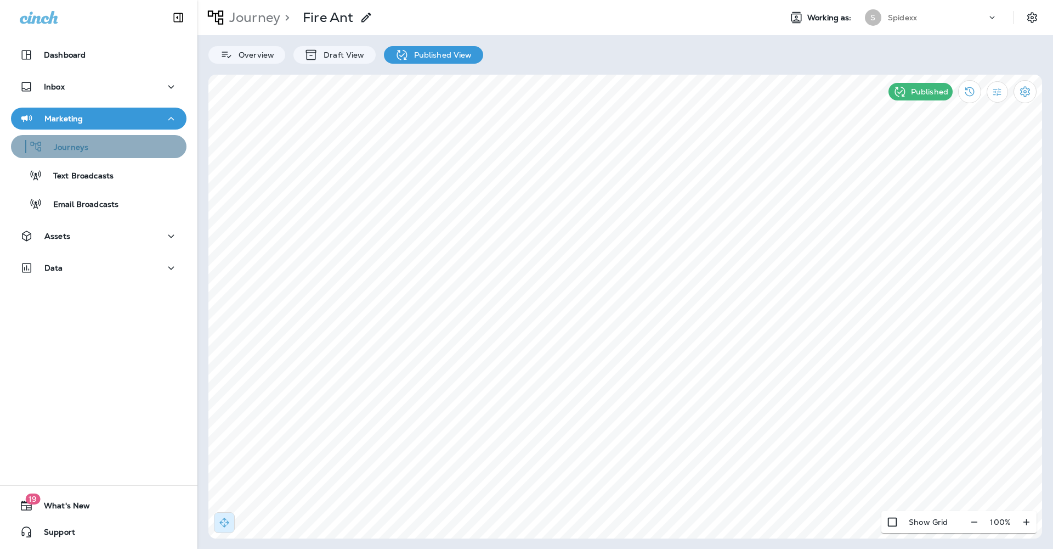 The image size is (1053, 549). Describe the element at coordinates (99, 146) in the screenshot. I see `button: Journeys` at that location.